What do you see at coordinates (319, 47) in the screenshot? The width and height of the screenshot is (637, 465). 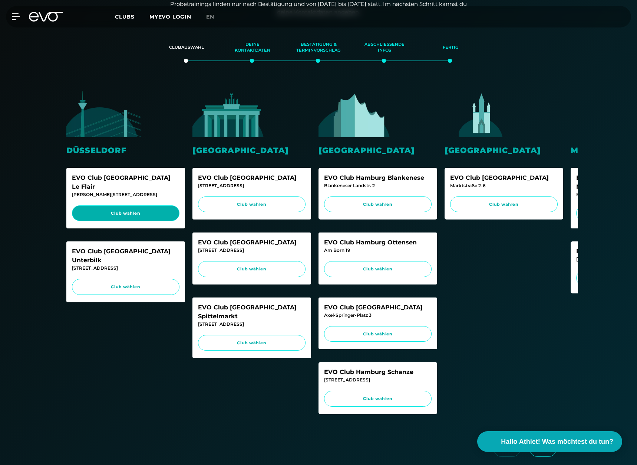 I see `div: Bestätigung & Terminvorschlag` at bounding box center [319, 47].